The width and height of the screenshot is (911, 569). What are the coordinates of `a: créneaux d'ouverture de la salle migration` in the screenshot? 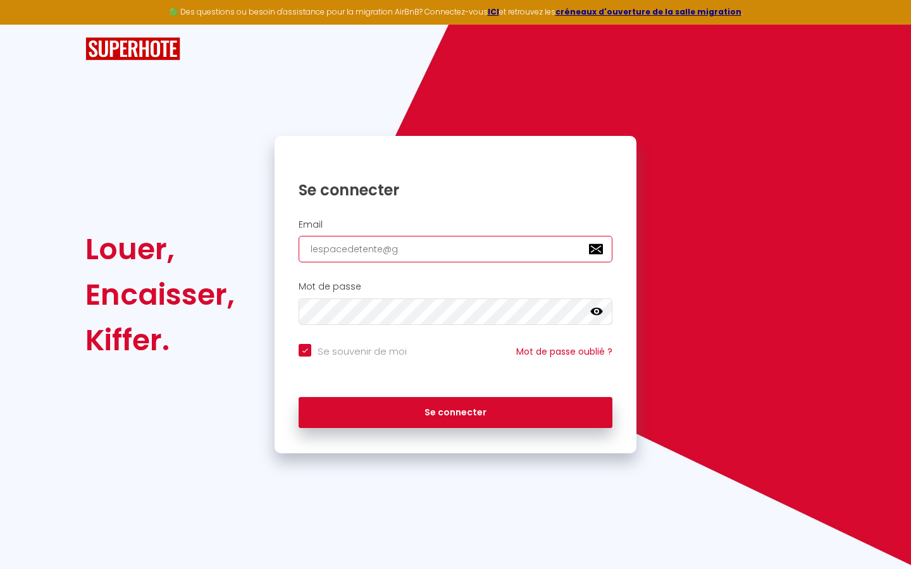 It's located at (648, 11).